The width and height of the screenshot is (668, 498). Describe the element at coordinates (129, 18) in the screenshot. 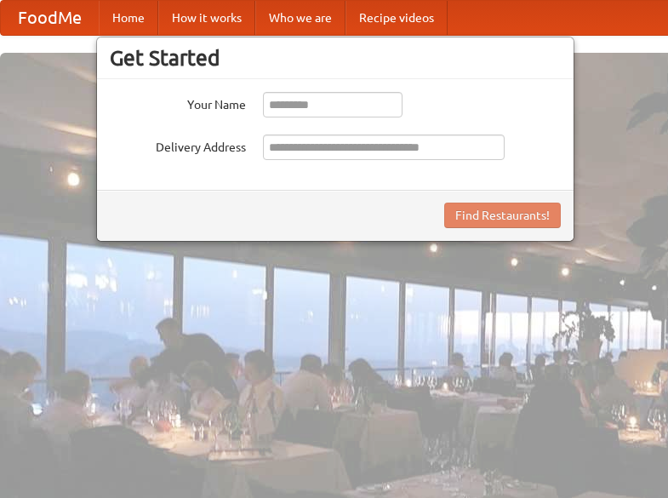

I see `a: Home` at that location.